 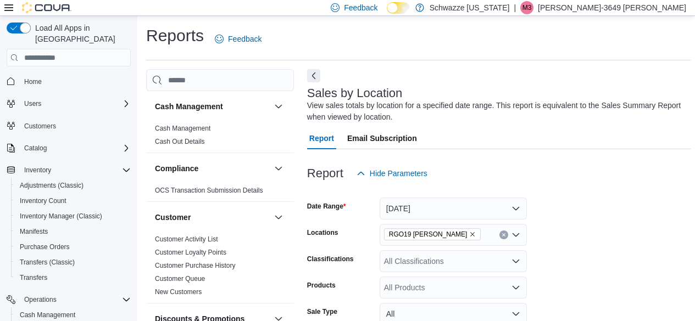 What do you see at coordinates (73, 278) in the screenshot?
I see `button: Transfers` at bounding box center [73, 278].